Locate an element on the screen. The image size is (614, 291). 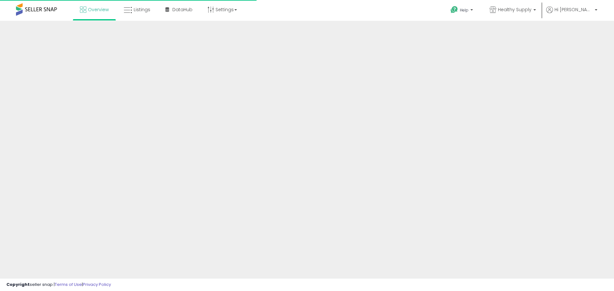
span: Listings is located at coordinates (142, 10).